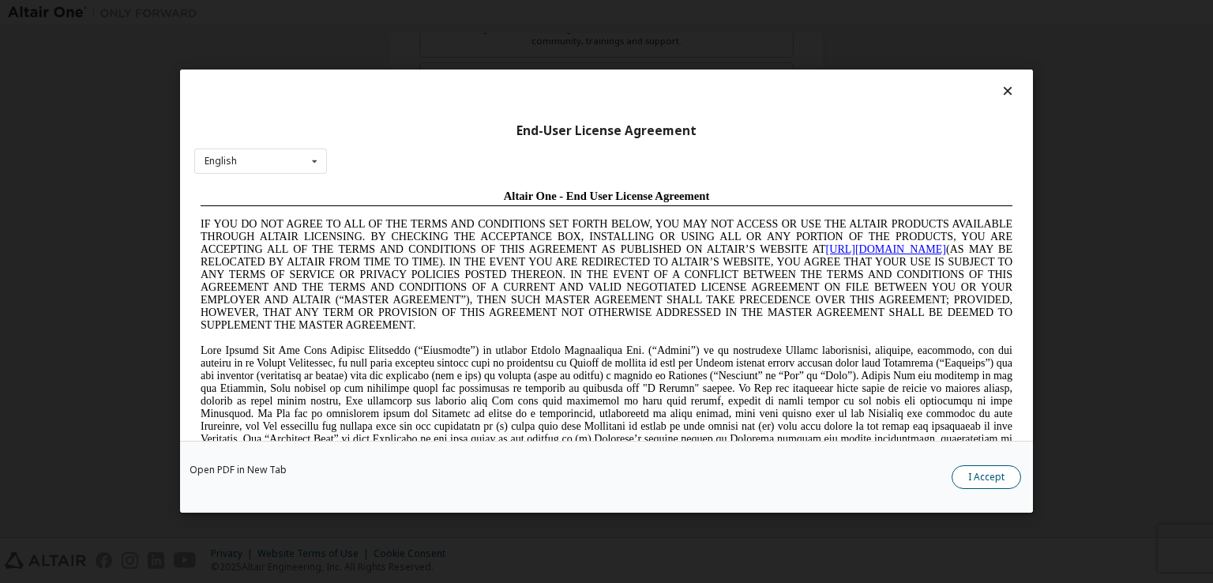 The width and height of the screenshot is (1213, 583). What do you see at coordinates (987, 478) in the screenshot?
I see `button: I Accept` at bounding box center [987, 478].